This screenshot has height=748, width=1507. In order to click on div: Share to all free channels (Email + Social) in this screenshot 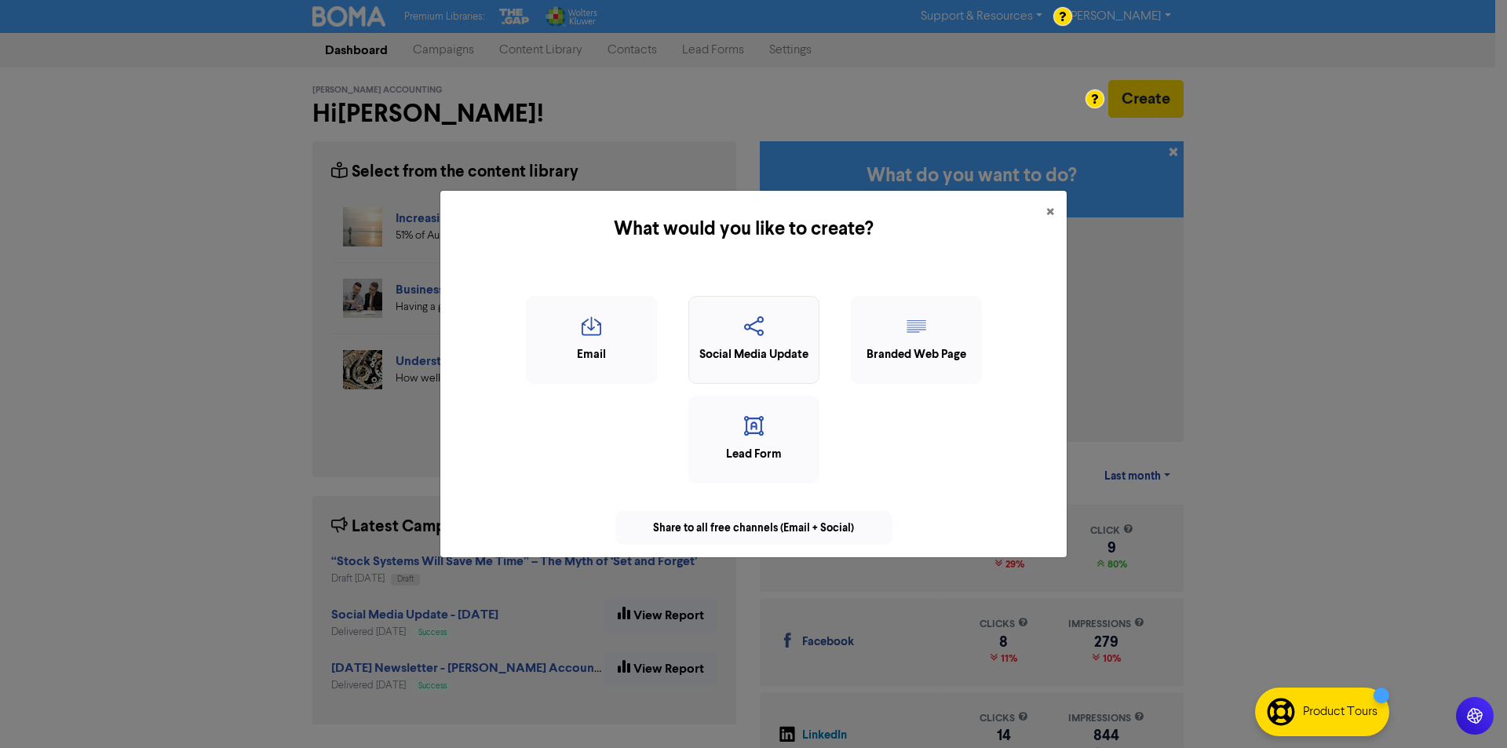, I will do `click(753, 527)`.